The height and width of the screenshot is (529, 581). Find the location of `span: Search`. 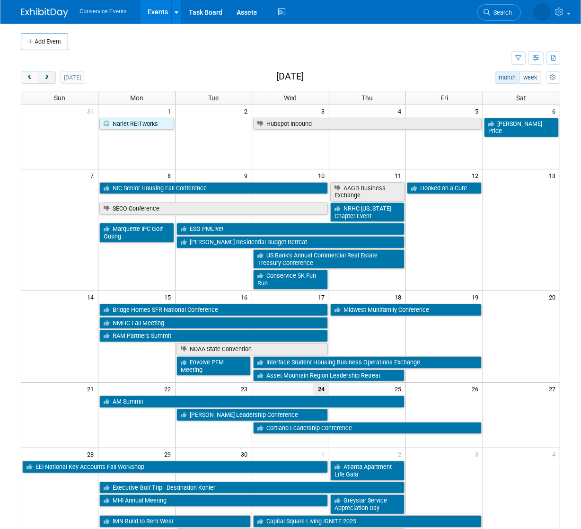

span: Search is located at coordinates (501, 12).